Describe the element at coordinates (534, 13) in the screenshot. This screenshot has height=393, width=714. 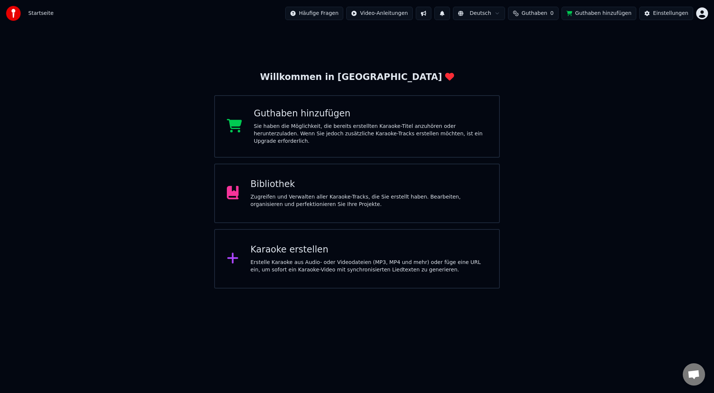
I see `span: Guthaben` at that location.